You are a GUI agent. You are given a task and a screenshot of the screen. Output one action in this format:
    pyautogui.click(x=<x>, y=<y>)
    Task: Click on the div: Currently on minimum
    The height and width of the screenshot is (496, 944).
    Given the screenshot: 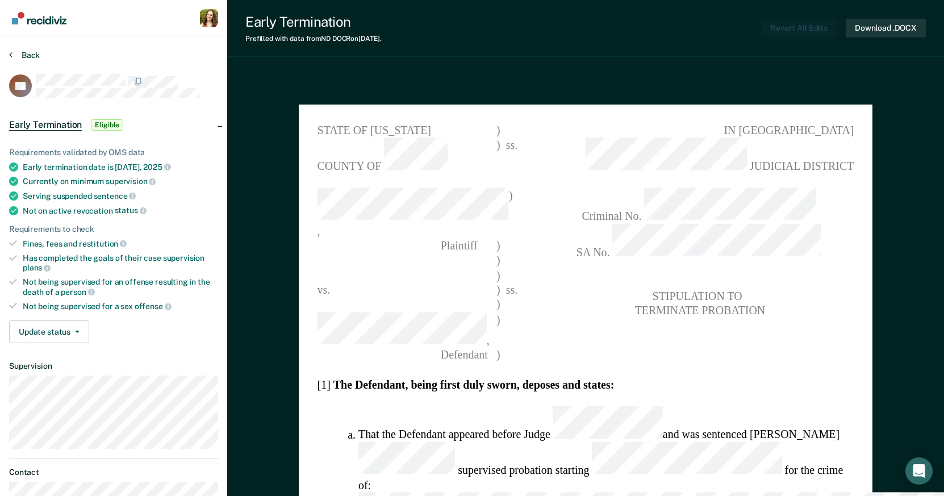 What is the action you would take?
    pyautogui.click(x=120, y=181)
    